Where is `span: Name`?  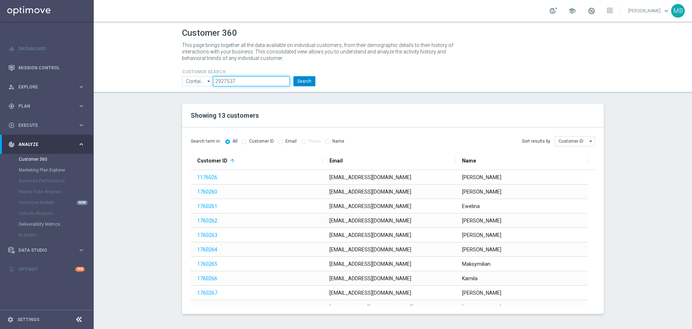
span: Name is located at coordinates (469, 160).